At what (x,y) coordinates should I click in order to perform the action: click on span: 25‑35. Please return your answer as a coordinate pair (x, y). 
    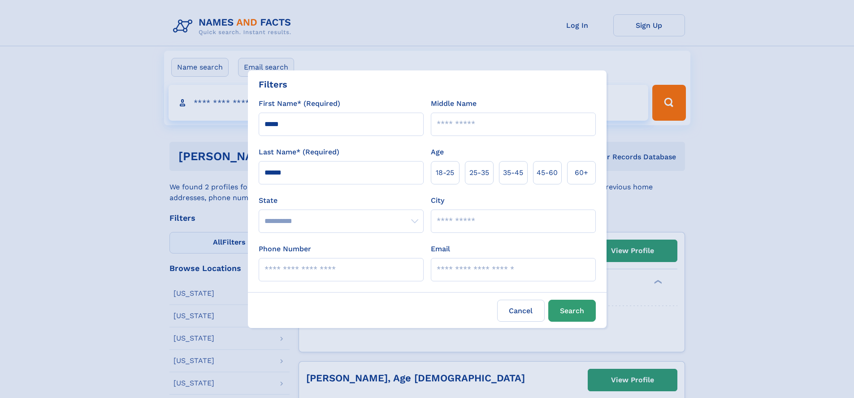
    Looking at the image, I should click on (479, 173).